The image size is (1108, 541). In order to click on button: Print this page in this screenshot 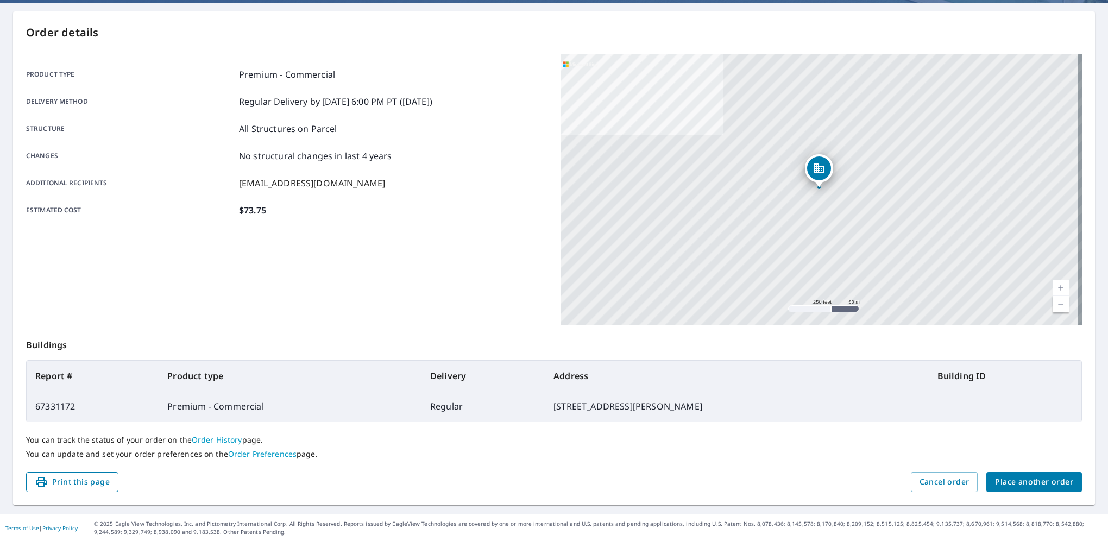, I will do `click(72, 482)`.